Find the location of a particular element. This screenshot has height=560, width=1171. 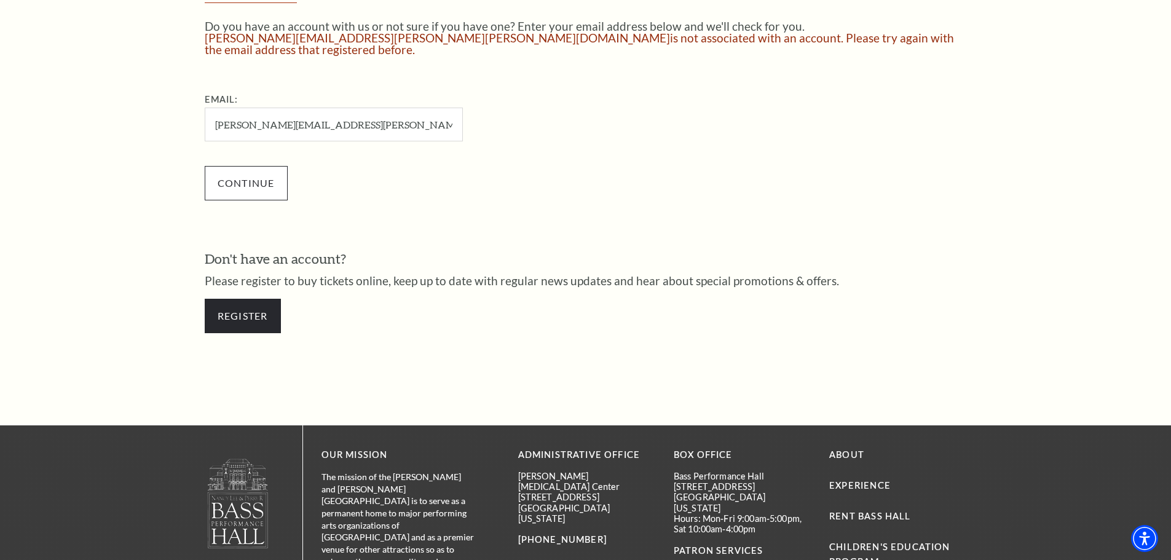

p: OUR MISSION is located at coordinates (398, 455).